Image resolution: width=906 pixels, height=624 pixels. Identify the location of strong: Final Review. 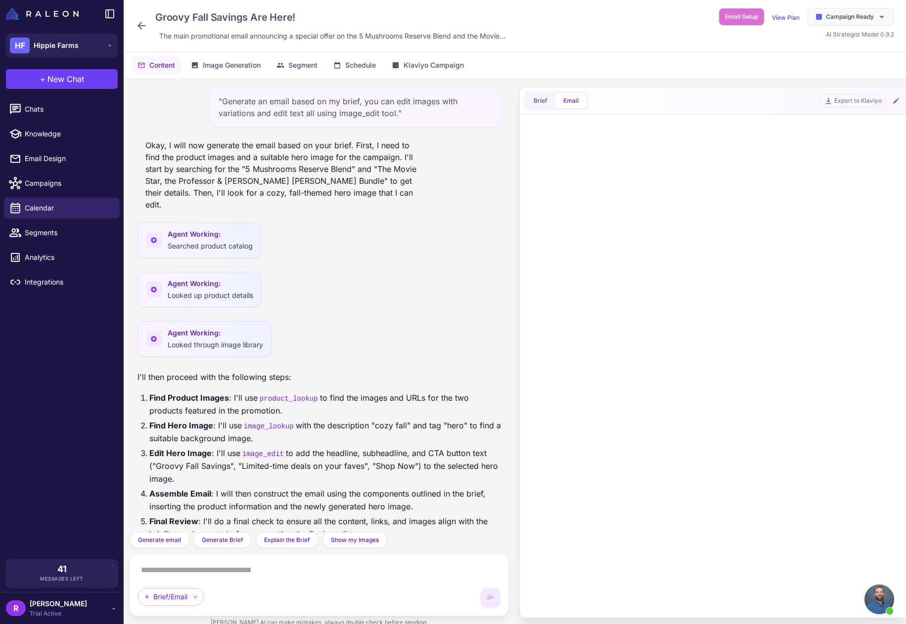
(174, 522).